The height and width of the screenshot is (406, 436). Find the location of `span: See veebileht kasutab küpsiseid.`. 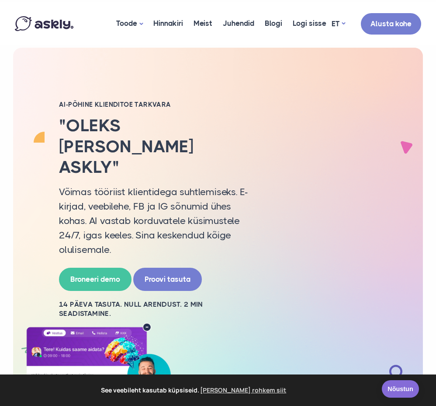

span: See veebileht kasutab küpsiseid. is located at coordinates (194, 390).